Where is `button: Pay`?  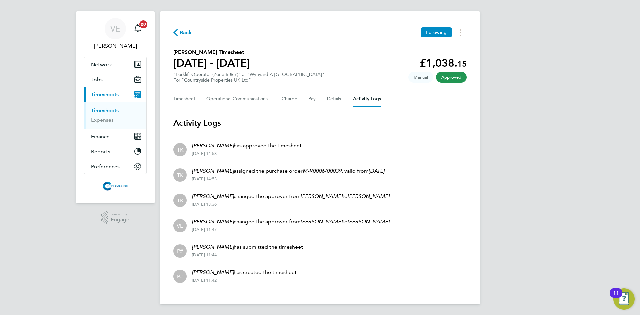 button: Pay is located at coordinates (313, 99).